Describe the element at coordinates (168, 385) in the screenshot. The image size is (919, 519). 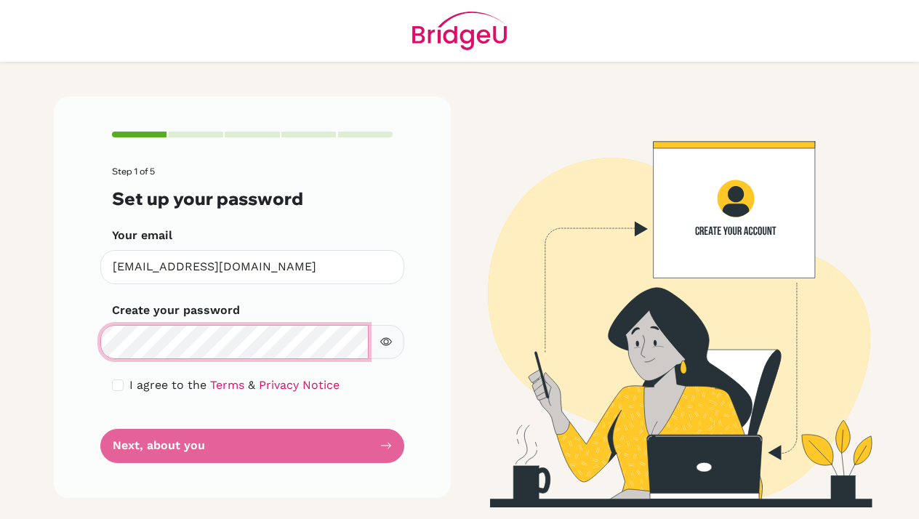
I see `span: I agree to the` at that location.